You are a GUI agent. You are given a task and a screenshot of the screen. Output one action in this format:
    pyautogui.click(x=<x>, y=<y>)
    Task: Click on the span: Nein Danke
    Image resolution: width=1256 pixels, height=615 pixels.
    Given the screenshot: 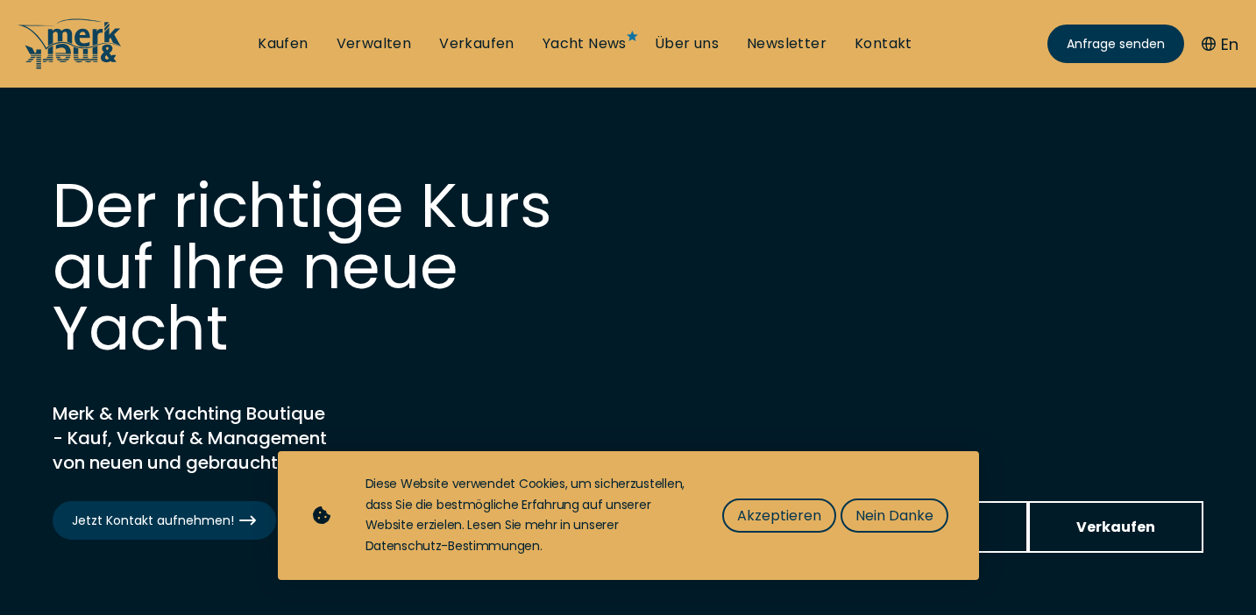 What is the action you would take?
    pyautogui.click(x=894, y=516)
    